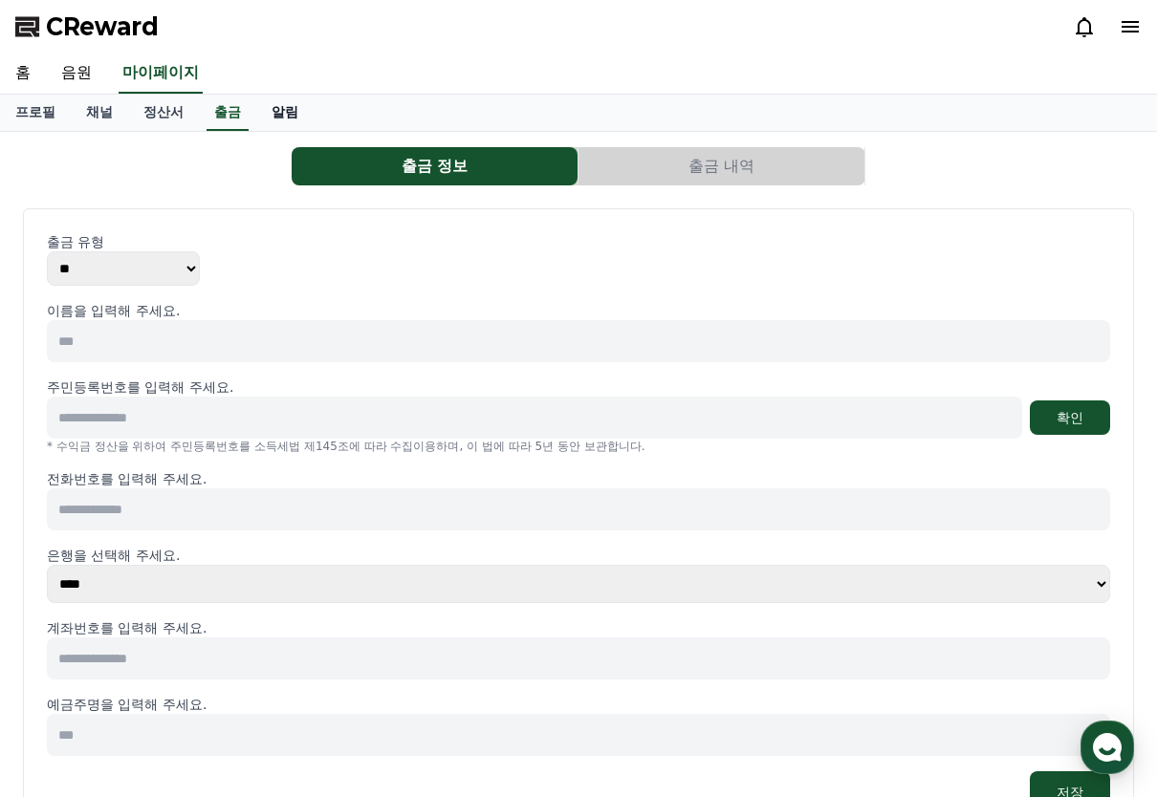 This screenshot has height=797, width=1157. Describe the element at coordinates (186, 630) in the screenshot. I see `a: 대화` at that location.